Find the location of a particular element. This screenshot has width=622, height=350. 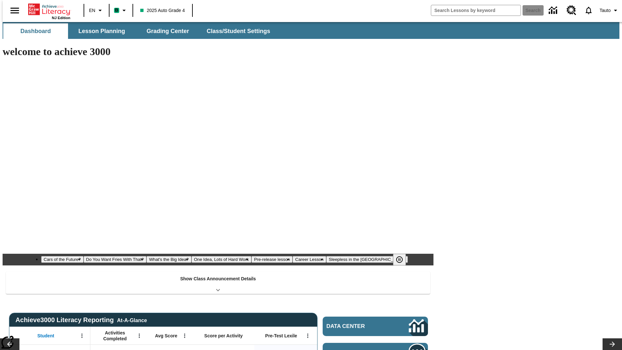

button: Profile/Settings is located at coordinates (610, 10).